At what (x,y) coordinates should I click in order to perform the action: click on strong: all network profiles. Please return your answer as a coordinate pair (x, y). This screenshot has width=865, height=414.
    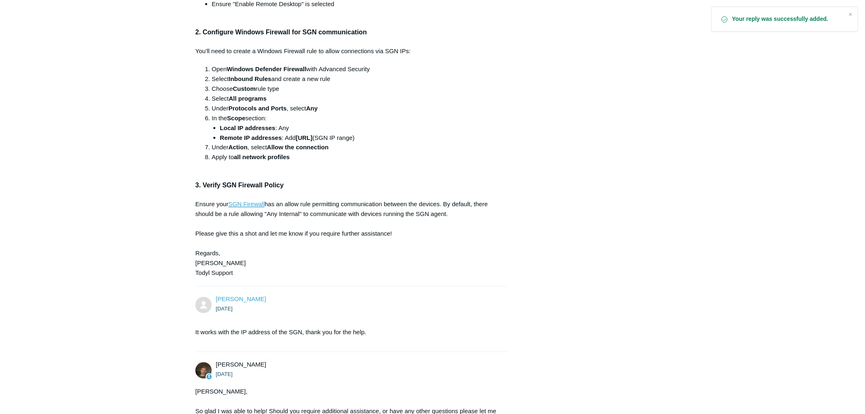
    Looking at the image, I should click on (262, 157).